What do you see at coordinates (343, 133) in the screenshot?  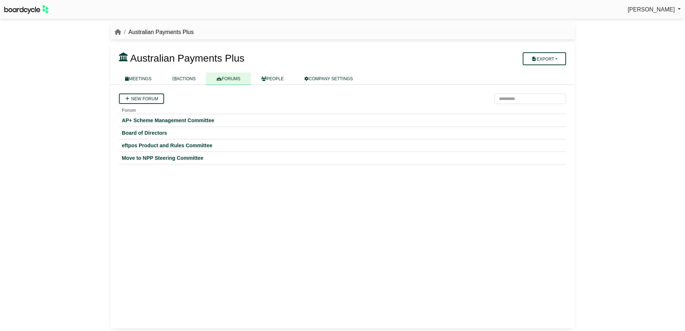 I see `div: Board of Directors` at bounding box center [343, 133].